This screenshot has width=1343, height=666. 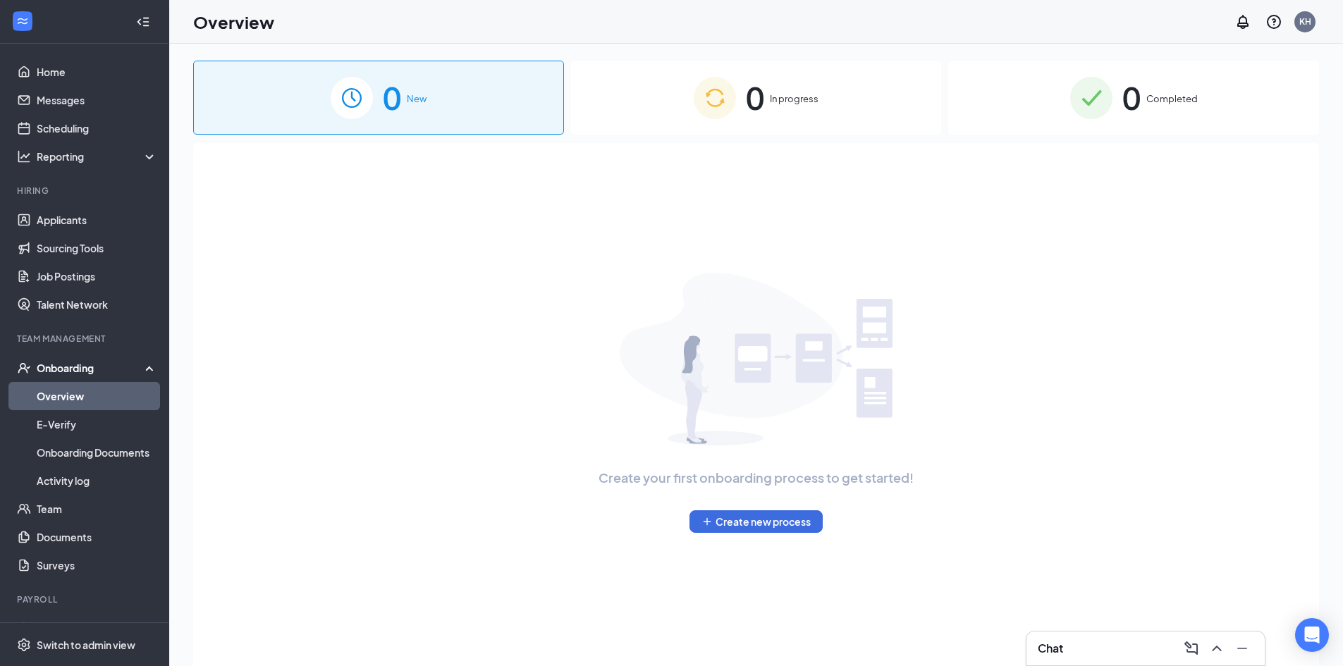 I want to click on button: ComposeMessage, so click(x=1192, y=649).